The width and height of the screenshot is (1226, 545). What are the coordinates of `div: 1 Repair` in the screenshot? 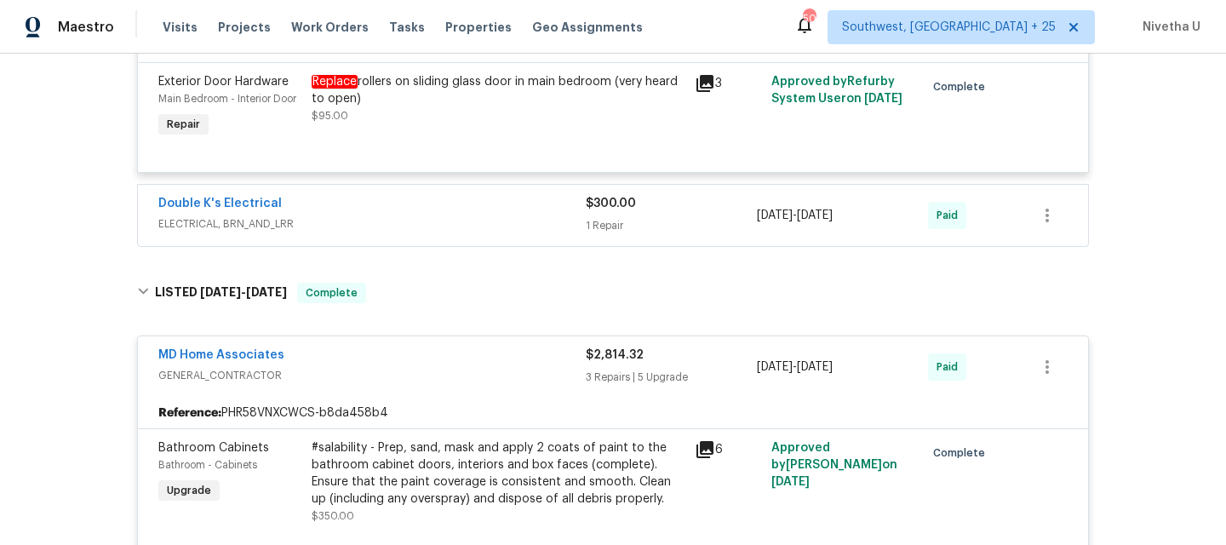 It's located at (671, 226).